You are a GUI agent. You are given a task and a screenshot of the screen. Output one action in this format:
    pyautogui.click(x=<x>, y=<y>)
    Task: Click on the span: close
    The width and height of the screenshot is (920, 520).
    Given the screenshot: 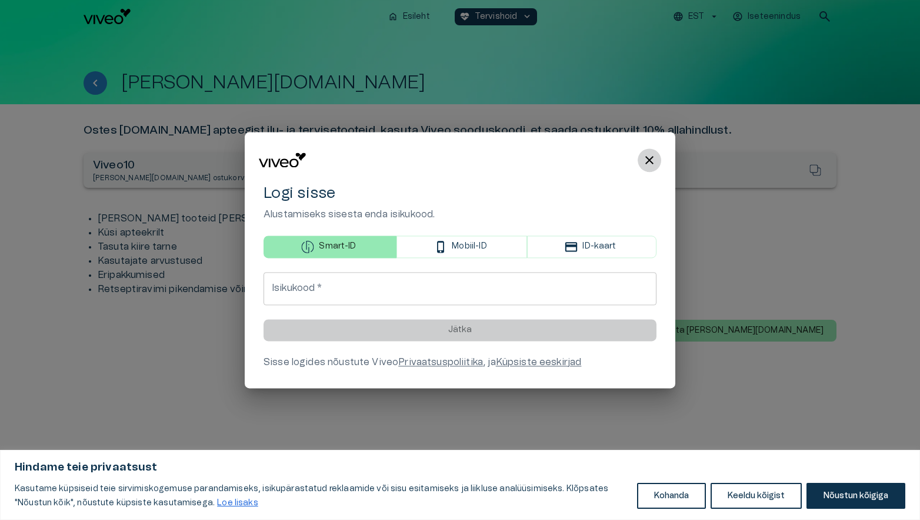 What is the action you would take?
    pyautogui.click(x=650, y=160)
    